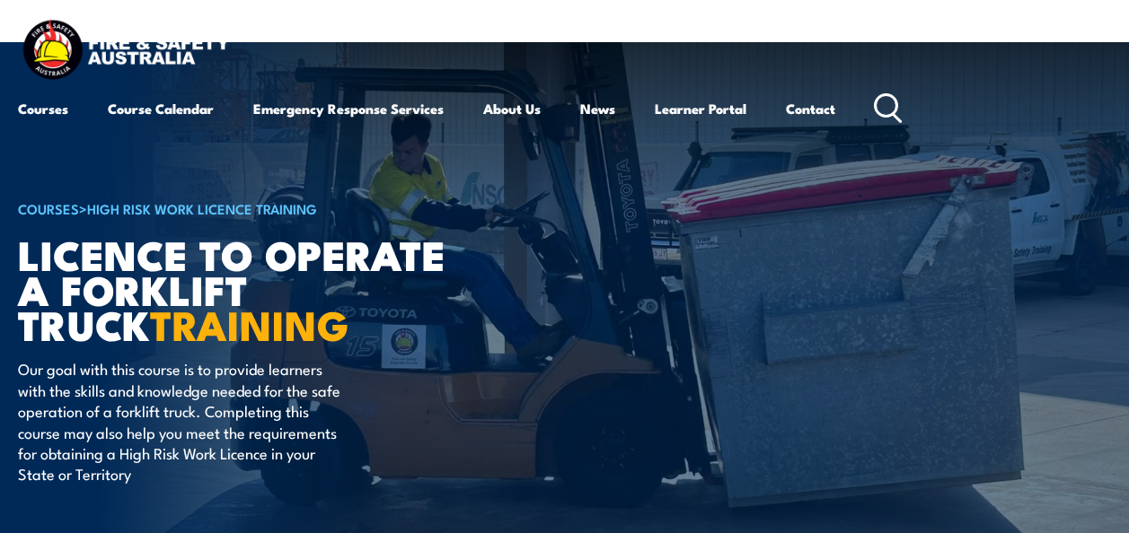  Describe the element at coordinates (161, 109) in the screenshot. I see `a: Course Calendar` at that location.